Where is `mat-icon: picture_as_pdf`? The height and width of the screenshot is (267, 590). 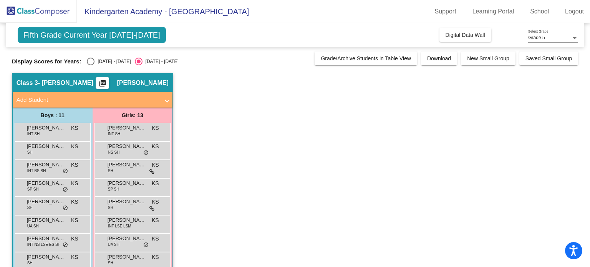 mat-icon: picture_as_pdf is located at coordinates (103, 85).